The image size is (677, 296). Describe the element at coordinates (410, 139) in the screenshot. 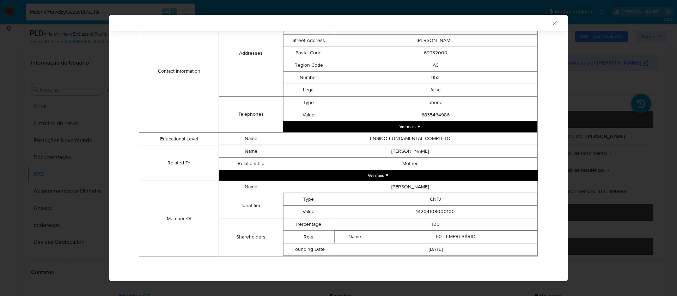

I see `td: ENSINO FUNDAMENTAL COMPLETO` at that location.